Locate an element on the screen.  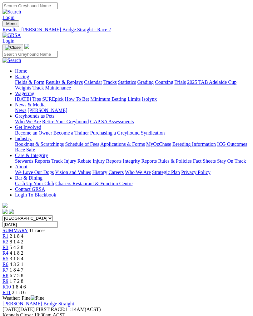
a: How To Bet is located at coordinates (77, 99).